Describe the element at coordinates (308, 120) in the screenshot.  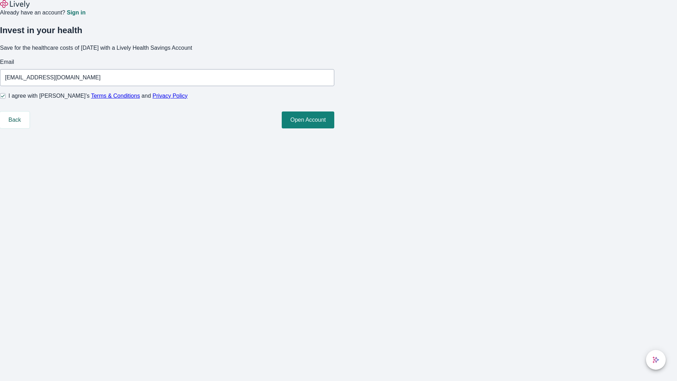
I see `button: Open Account` at that location.